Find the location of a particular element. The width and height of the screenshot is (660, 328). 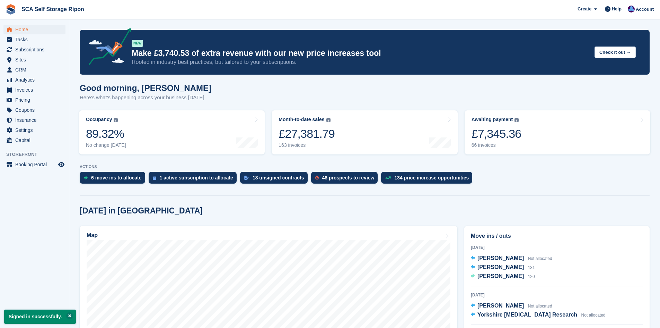

span: Insurance is located at coordinates (36, 120).